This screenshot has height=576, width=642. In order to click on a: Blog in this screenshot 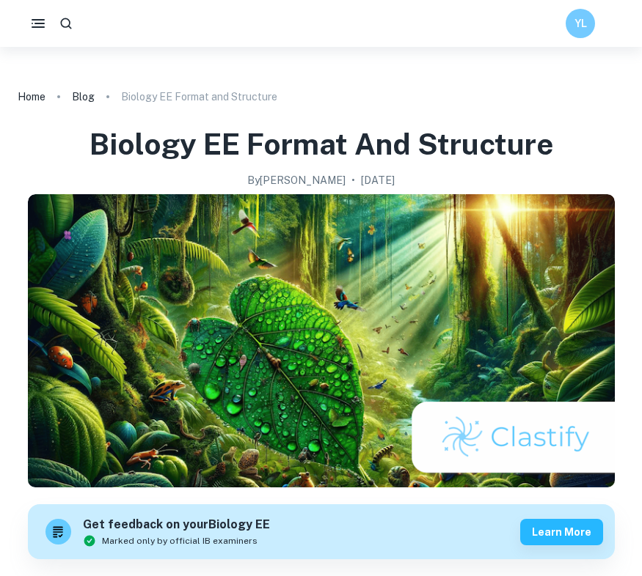, I will do `click(83, 97)`.